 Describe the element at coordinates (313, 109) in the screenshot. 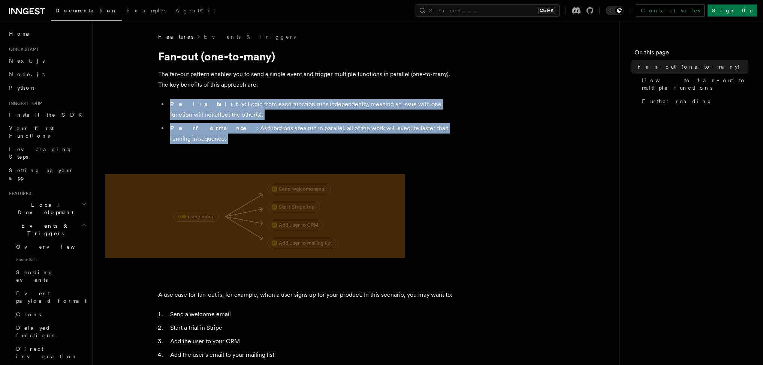

I see `li: : Logic from each function runs independently, meaning an issue with one function will not affect...` at that location.